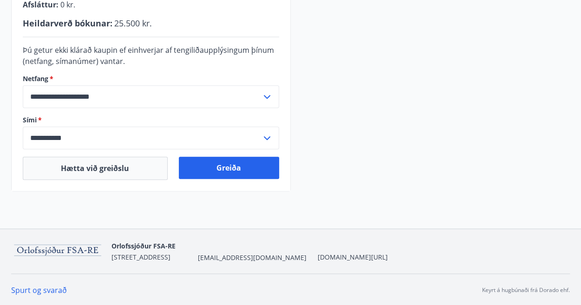 The image size is (581, 305). Describe the element at coordinates (229, 168) in the screenshot. I see `button: Greiða` at that location.